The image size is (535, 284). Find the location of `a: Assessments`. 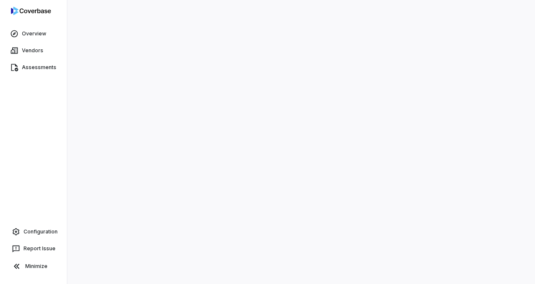

a: Assessments is located at coordinates (33, 67).